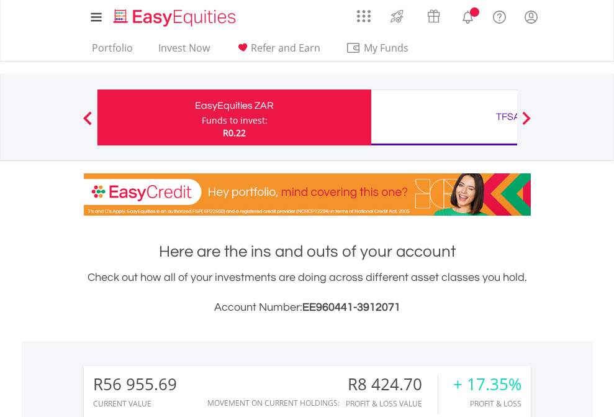  I want to click on a: Notifications, so click(467, 16).